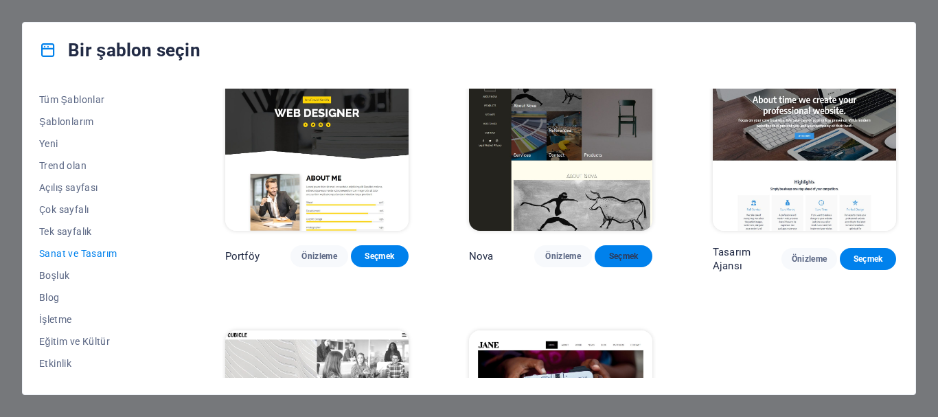  Describe the element at coordinates (56, 319) in the screenshot. I see `font: İşletme` at that location.